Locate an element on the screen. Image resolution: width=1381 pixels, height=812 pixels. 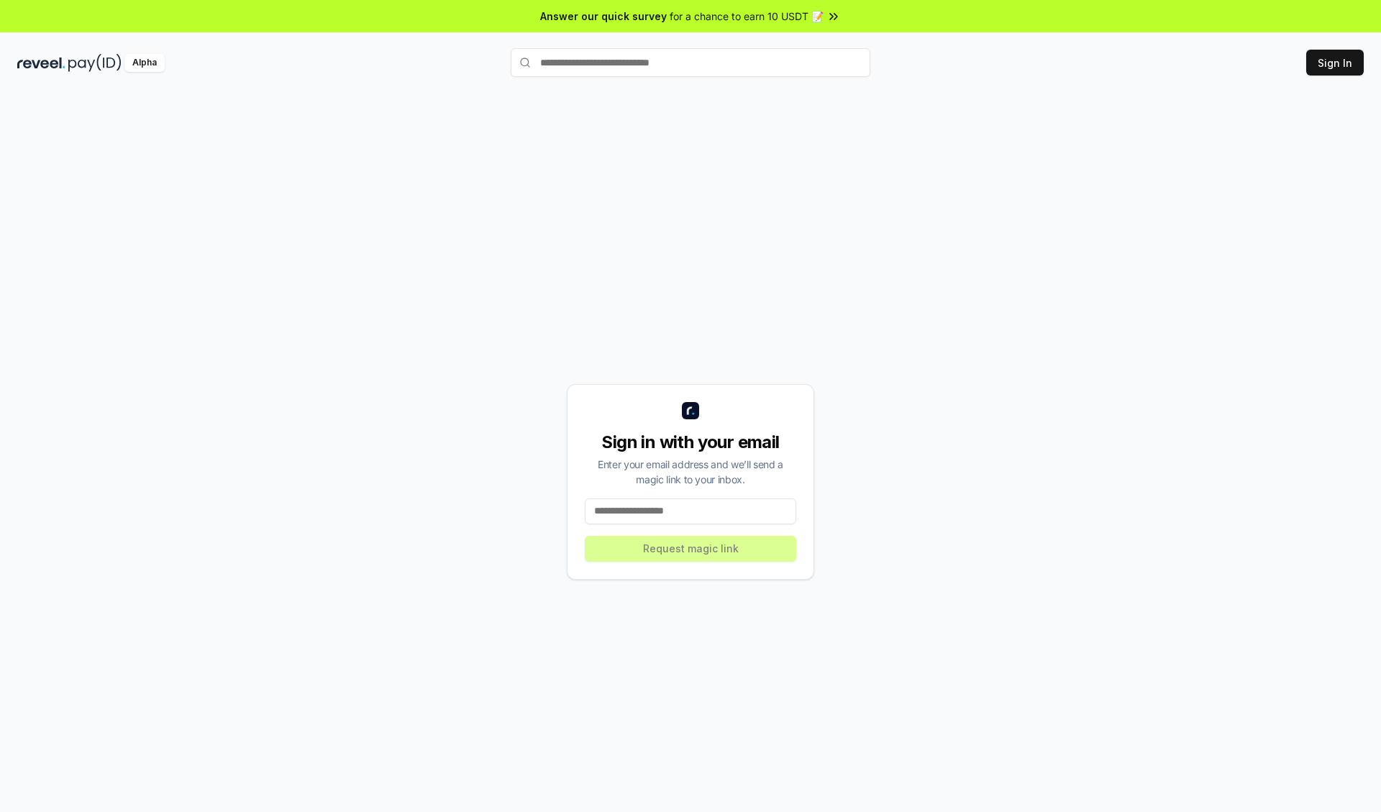
div: Enter your email address and we’ll send a magic link to your inbox. is located at coordinates (690, 472).